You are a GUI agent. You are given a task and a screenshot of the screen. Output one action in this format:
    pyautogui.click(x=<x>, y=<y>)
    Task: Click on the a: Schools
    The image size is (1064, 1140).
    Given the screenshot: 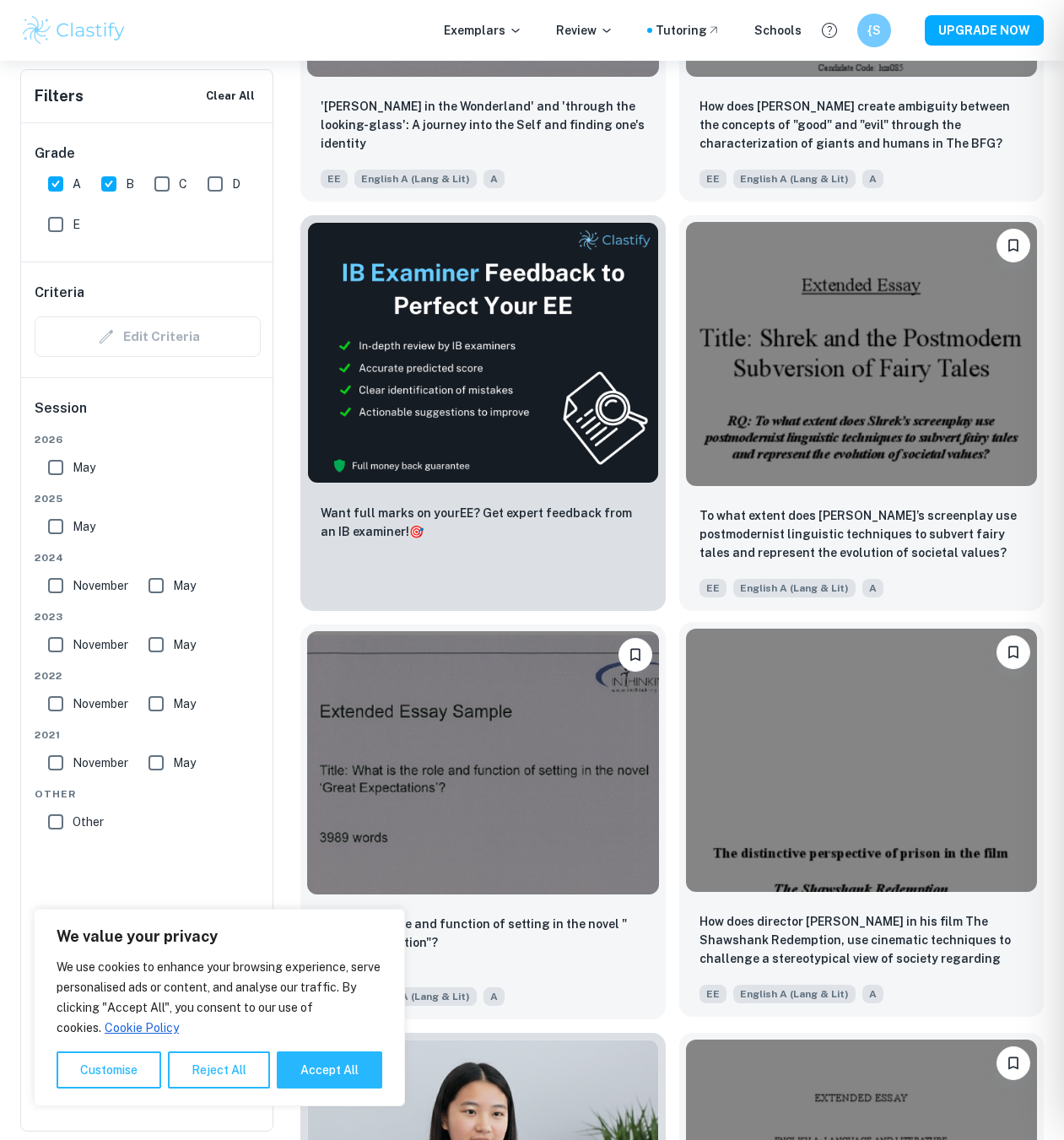 What is the action you would take?
    pyautogui.click(x=778, y=31)
    